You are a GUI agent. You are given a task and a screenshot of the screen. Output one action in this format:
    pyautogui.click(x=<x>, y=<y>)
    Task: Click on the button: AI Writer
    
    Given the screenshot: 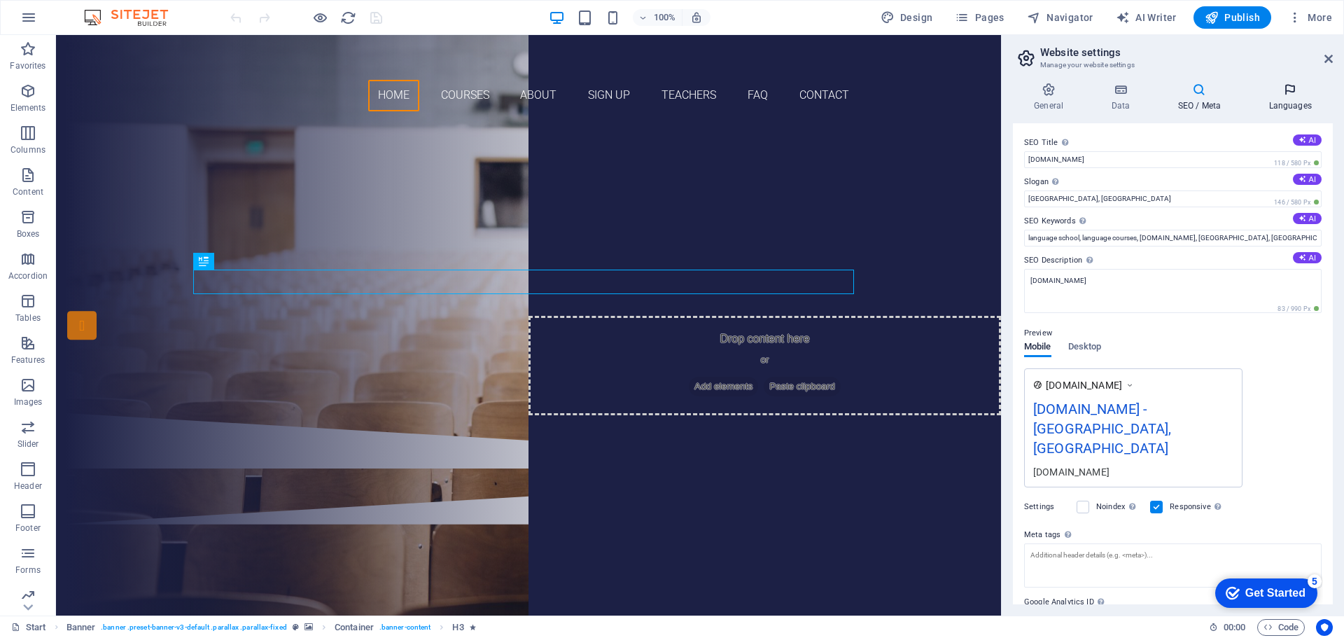 What is the action you would take?
    pyautogui.click(x=1146, y=18)
    